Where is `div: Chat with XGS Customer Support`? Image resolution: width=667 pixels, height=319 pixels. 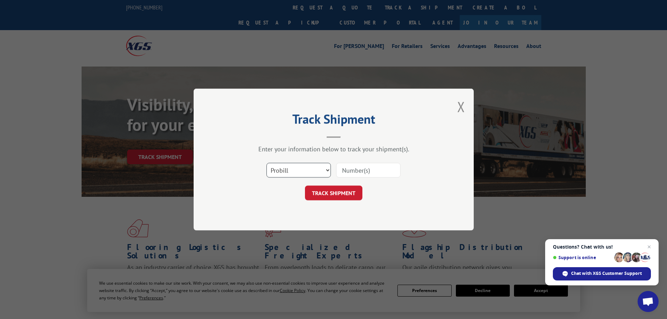
div: Chat with XGS Customer Support is located at coordinates (602, 274).